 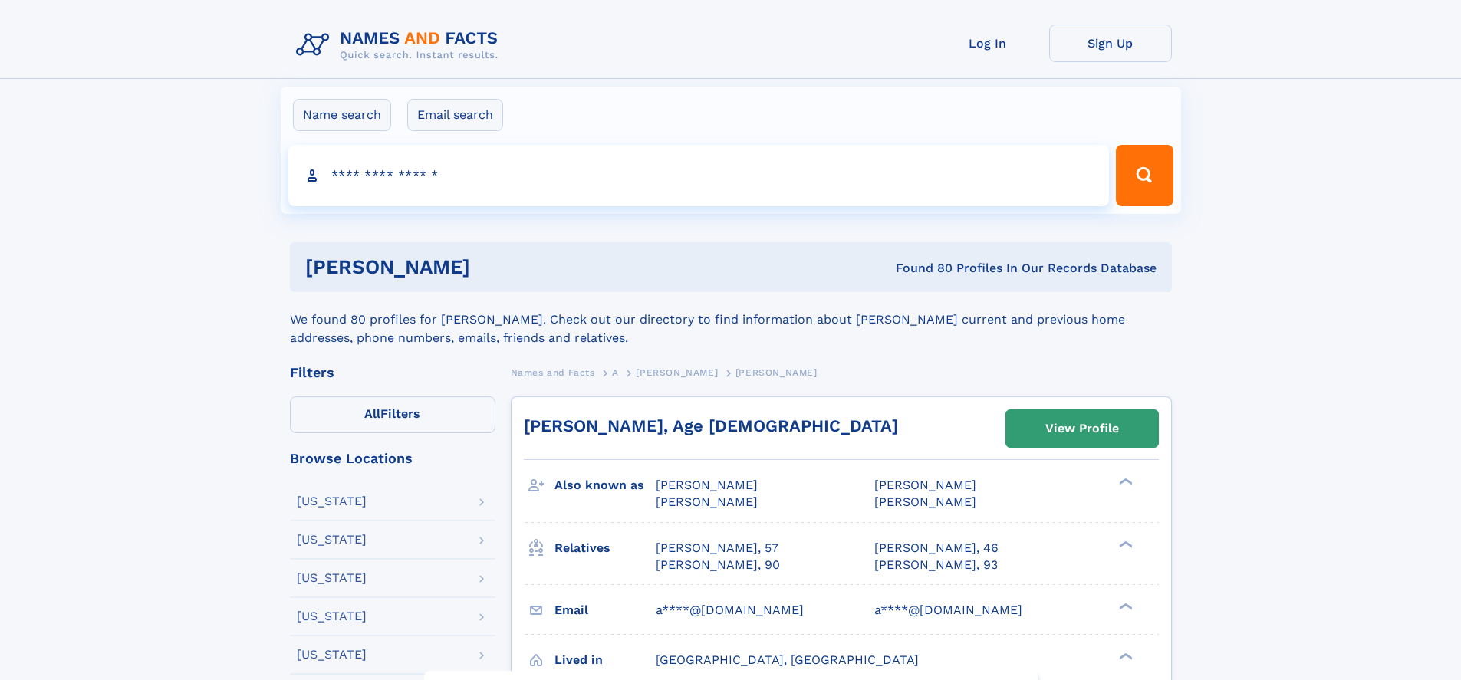 What do you see at coordinates (342, 115) in the screenshot?
I see `label: Name search` at bounding box center [342, 115].